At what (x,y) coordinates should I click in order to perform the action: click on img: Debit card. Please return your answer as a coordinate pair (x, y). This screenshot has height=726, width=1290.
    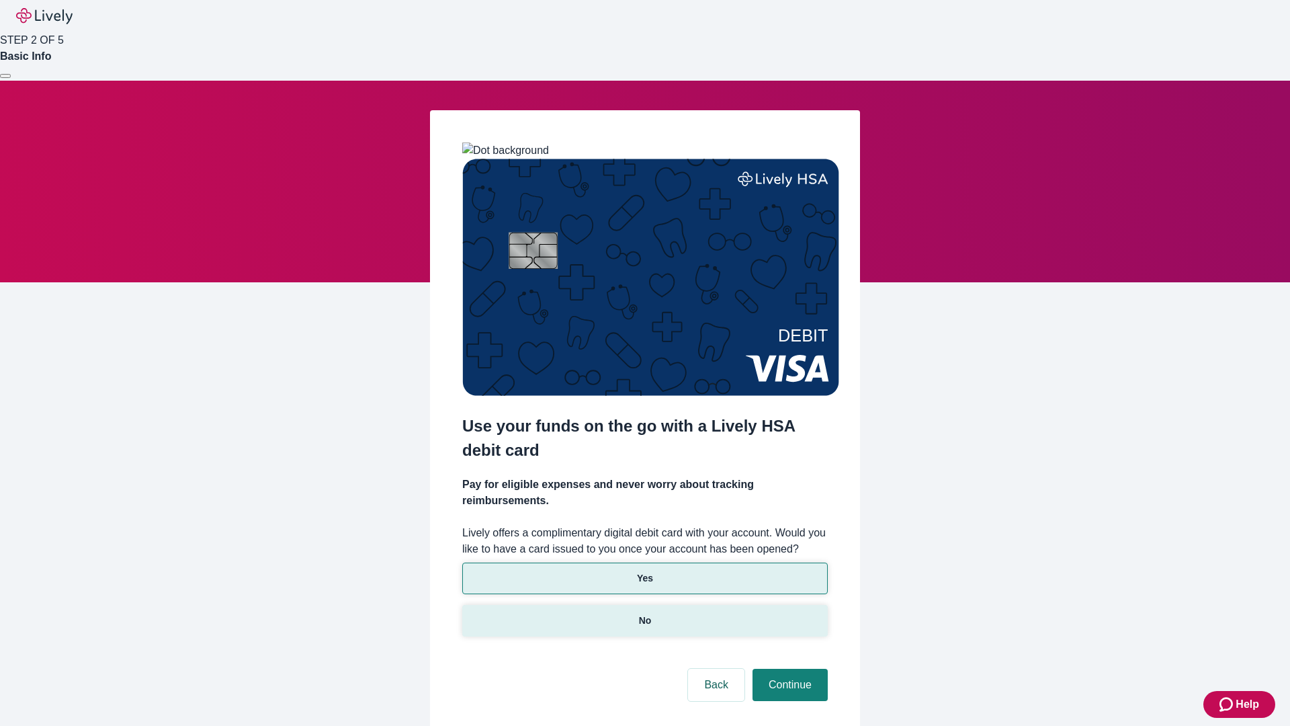
    Looking at the image, I should click on (651, 277).